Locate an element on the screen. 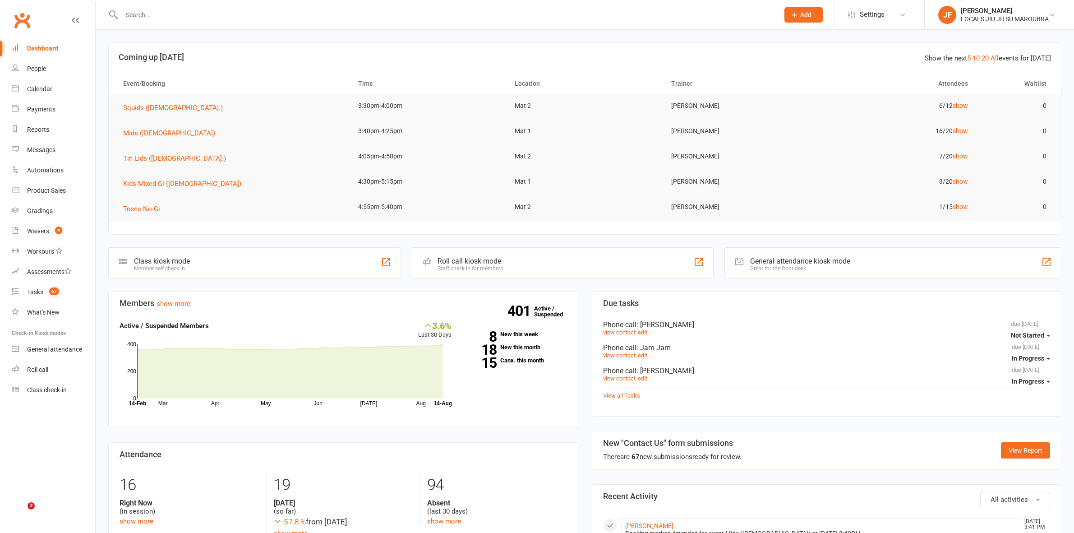  button: Teens No-Gi is located at coordinates (145, 209).